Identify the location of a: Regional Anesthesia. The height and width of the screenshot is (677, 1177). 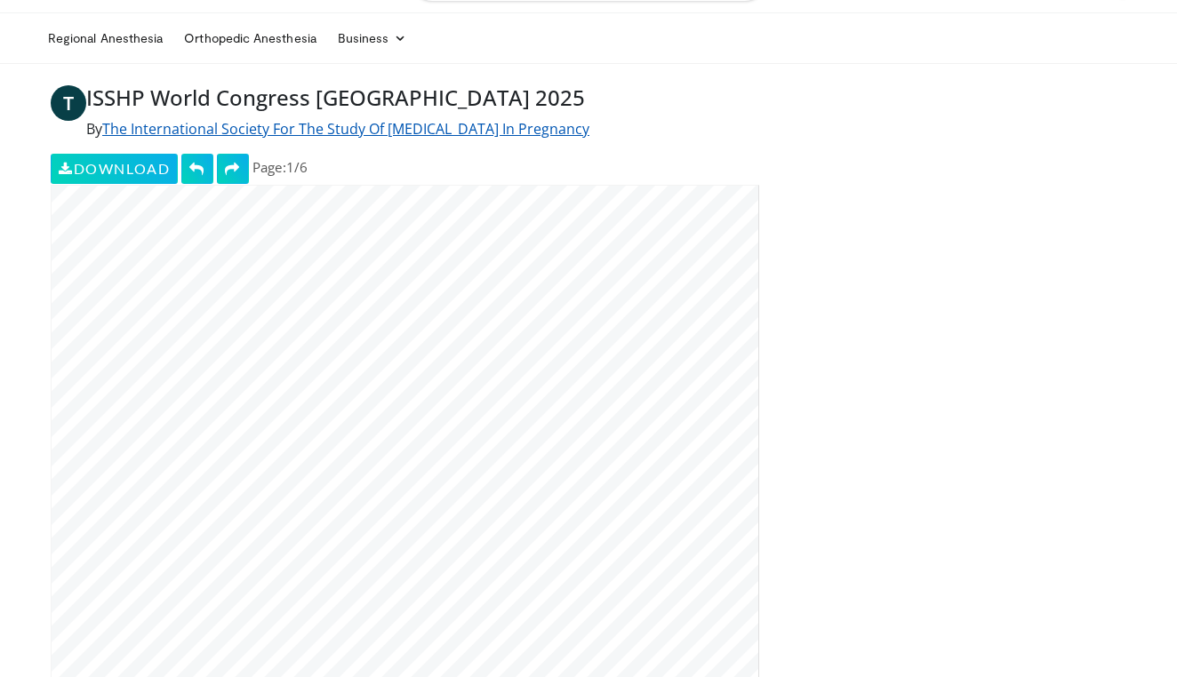
(105, 38).